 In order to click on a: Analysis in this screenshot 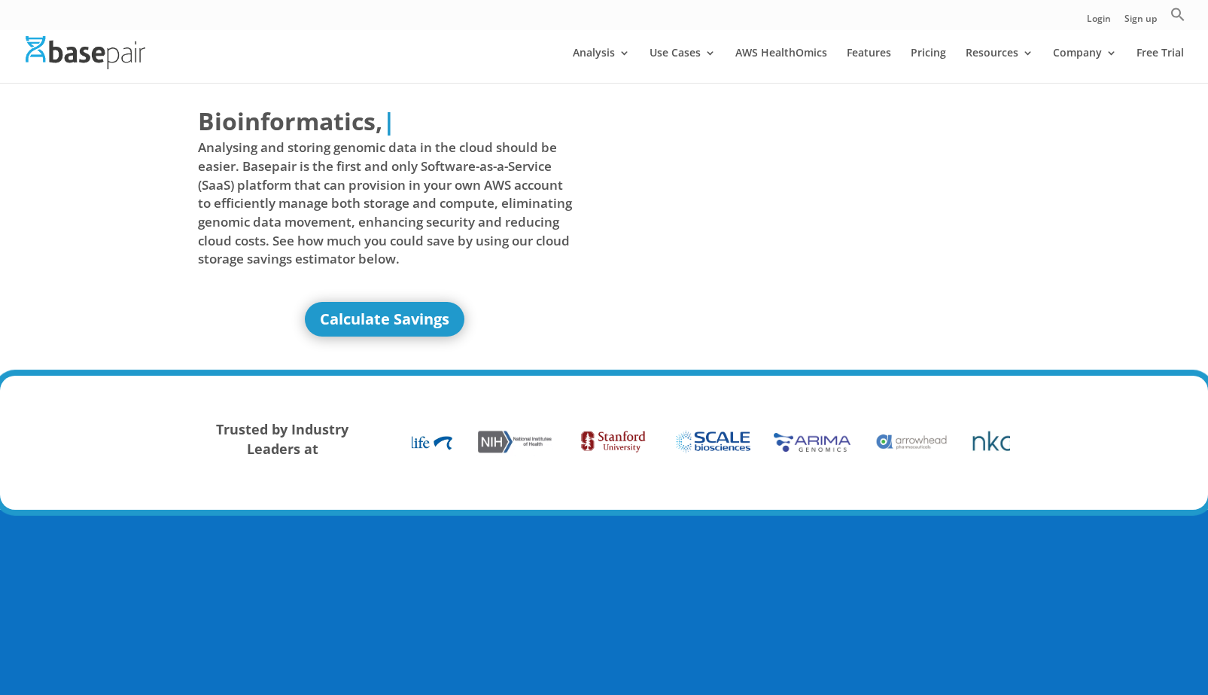, I will do `click(601, 65)`.